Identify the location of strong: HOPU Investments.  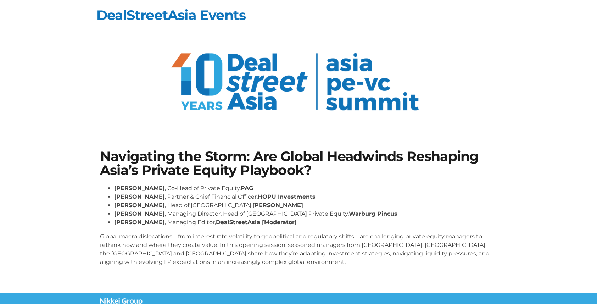
(286, 196).